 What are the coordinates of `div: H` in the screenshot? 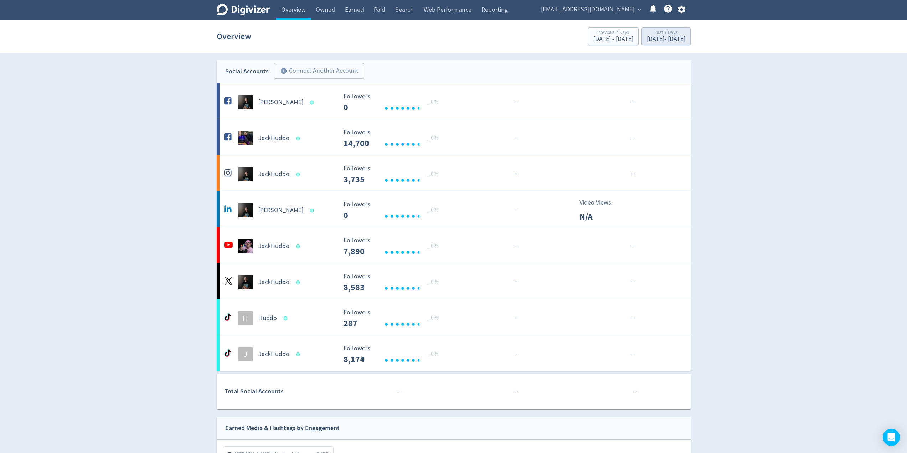 It's located at (246, 318).